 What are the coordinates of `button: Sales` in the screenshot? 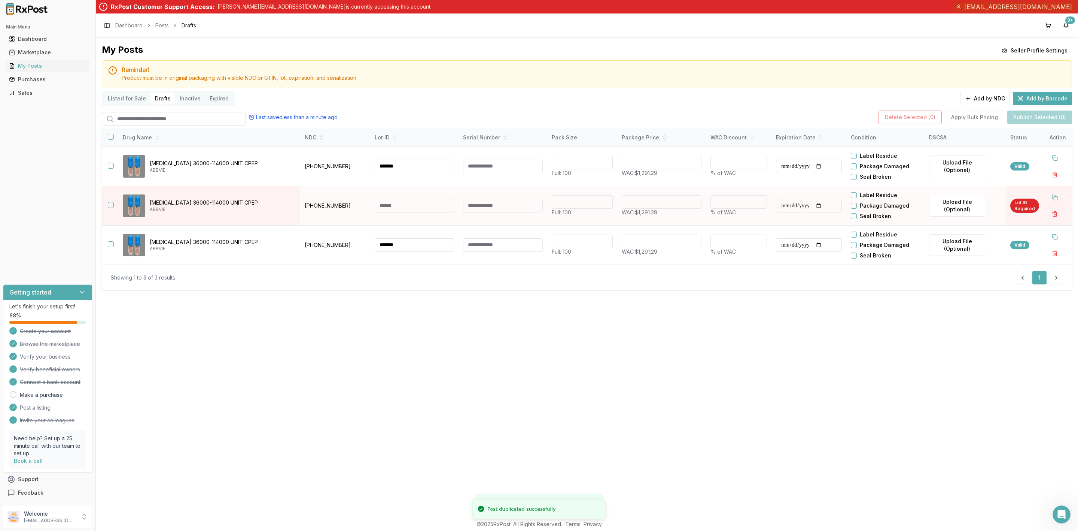 It's located at (48, 93).